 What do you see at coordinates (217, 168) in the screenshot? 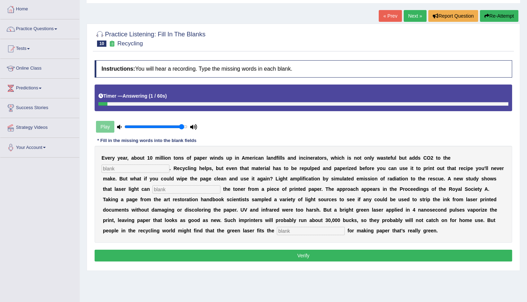
I see `b: b` at bounding box center [217, 168].